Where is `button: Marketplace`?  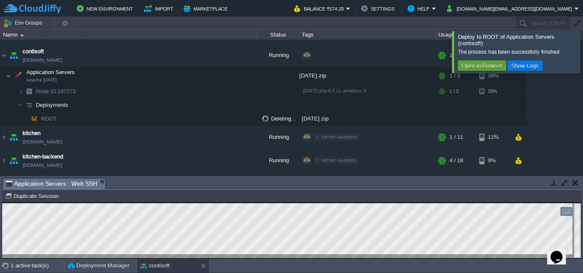
button: Marketplace is located at coordinates (206, 9).